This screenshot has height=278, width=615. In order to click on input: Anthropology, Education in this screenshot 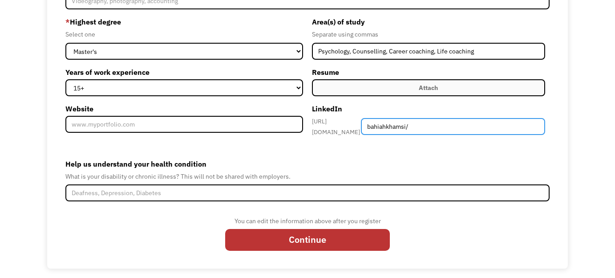, I will do `click(429, 51)`.